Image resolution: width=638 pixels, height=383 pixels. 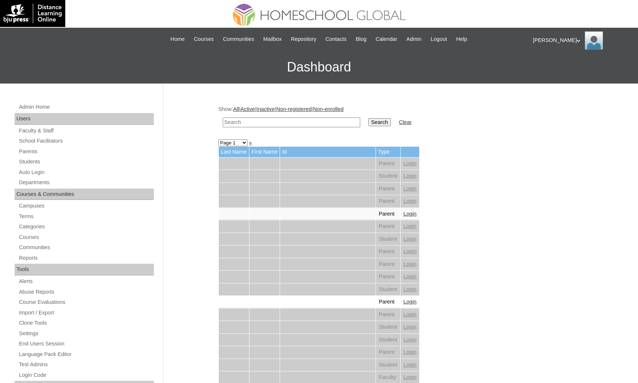 What do you see at coordinates (462, 39) in the screenshot?
I see `span: Help` at bounding box center [462, 39].